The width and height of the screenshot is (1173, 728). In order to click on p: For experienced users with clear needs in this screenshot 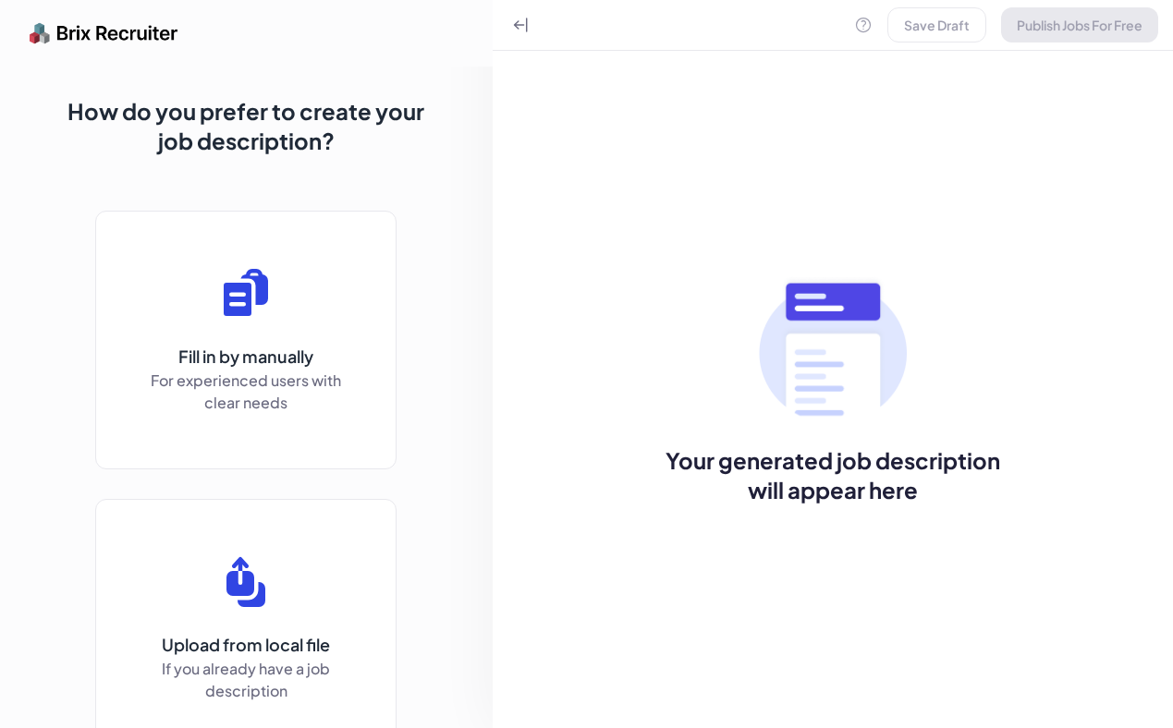, I will do `click(246, 392)`.